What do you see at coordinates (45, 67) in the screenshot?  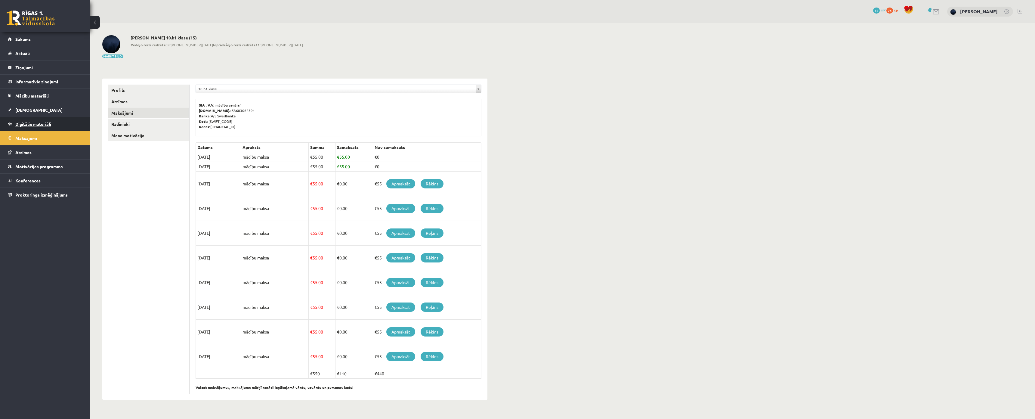 I see `a: Ziņojumi` at bounding box center [45, 67].